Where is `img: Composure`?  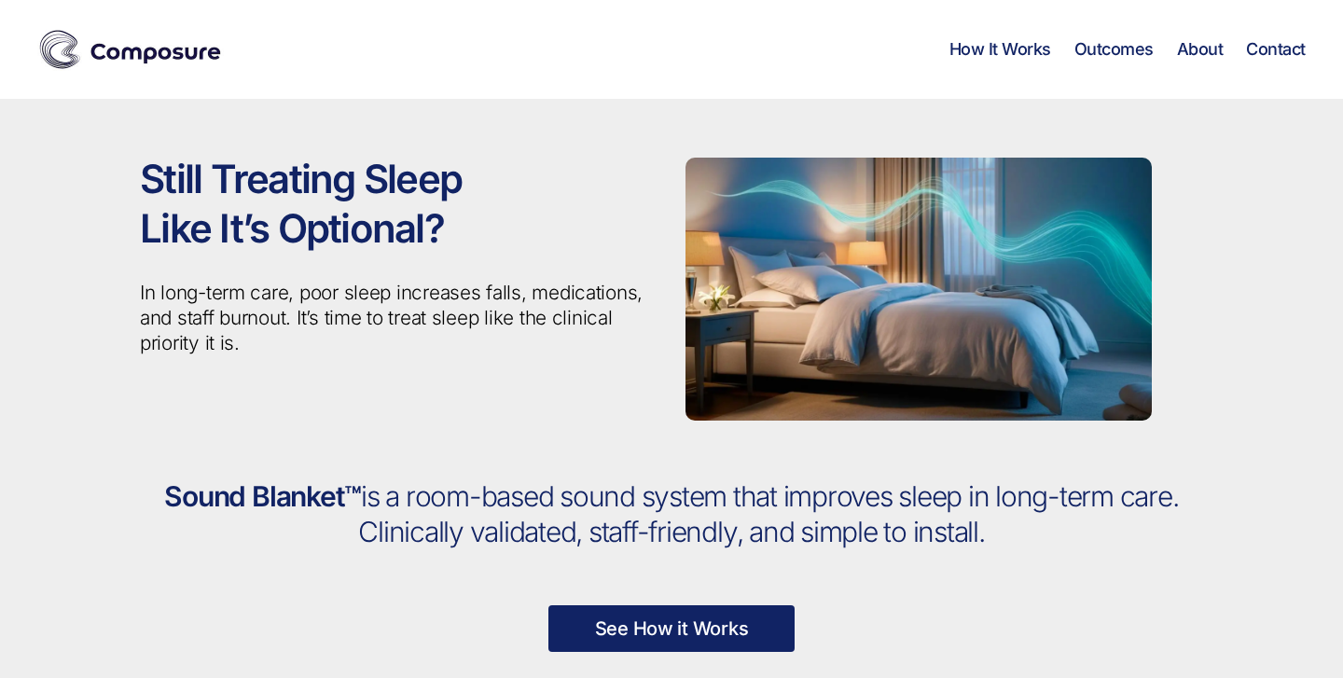 img: Composure is located at coordinates (131, 49).